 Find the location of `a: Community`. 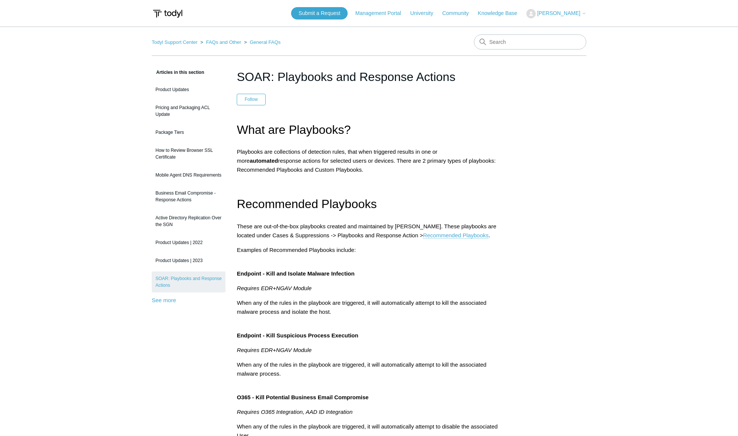

a: Community is located at coordinates (459, 13).